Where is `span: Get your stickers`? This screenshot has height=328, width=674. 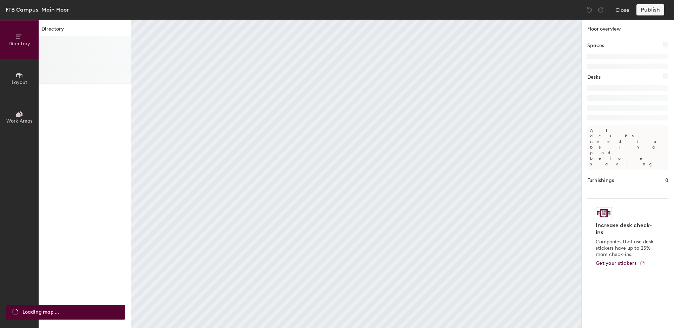 span: Get your stickers is located at coordinates (616, 263).